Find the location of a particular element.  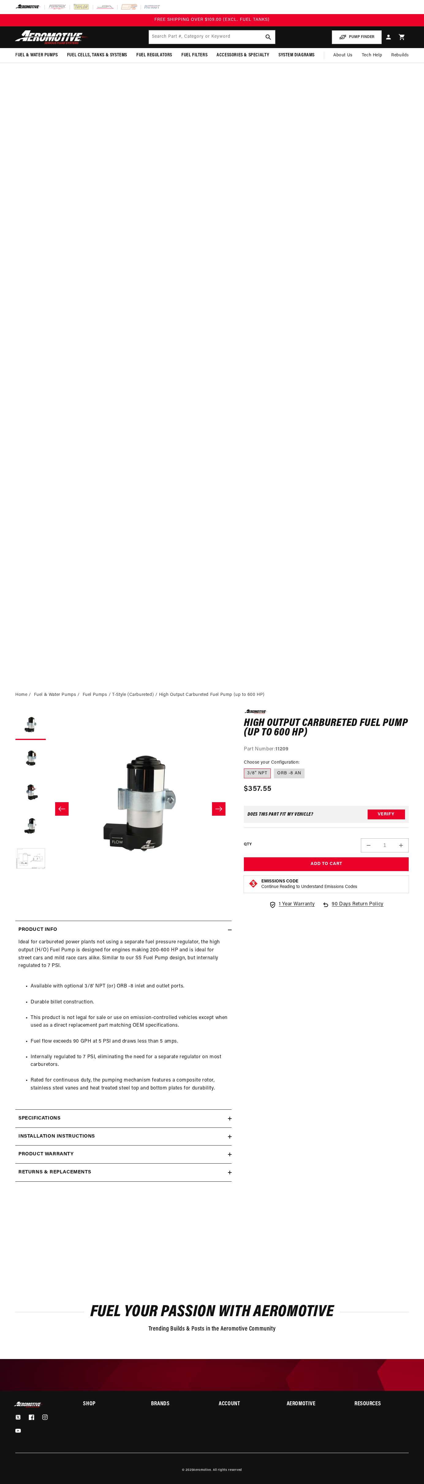

button: Add to Cart is located at coordinates (326, 864).